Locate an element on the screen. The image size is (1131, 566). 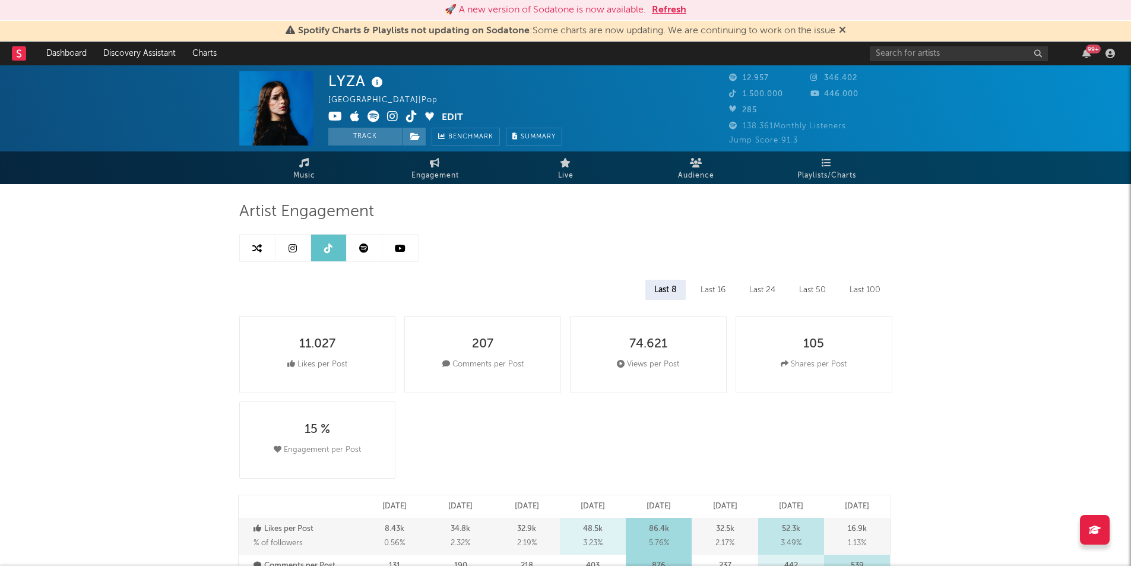
span: 3.49 % is located at coordinates (791, 543).